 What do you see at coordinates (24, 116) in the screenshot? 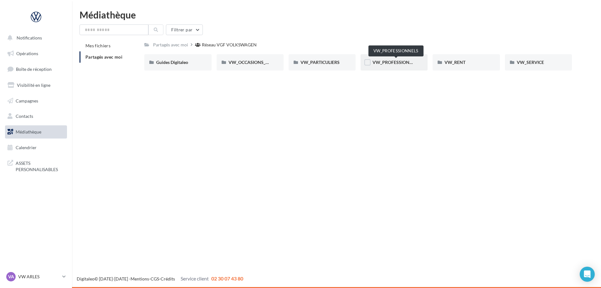
I see `span: Contacts` at bounding box center [24, 116].